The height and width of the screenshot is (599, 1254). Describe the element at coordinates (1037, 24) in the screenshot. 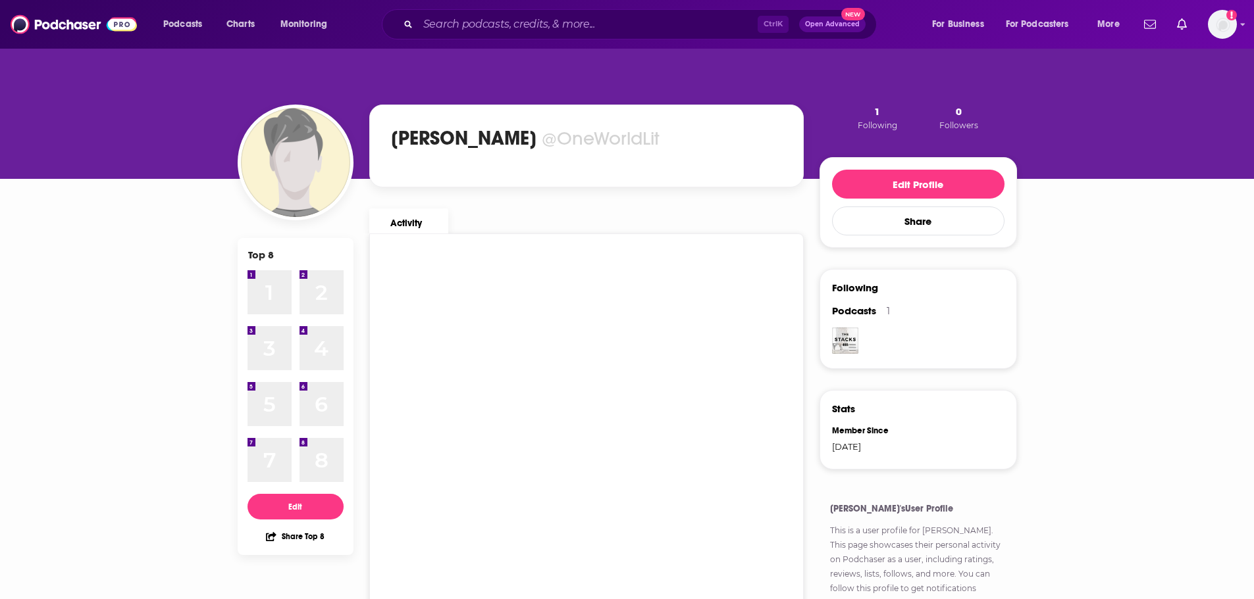

I see `span: For Podcasters` at that location.